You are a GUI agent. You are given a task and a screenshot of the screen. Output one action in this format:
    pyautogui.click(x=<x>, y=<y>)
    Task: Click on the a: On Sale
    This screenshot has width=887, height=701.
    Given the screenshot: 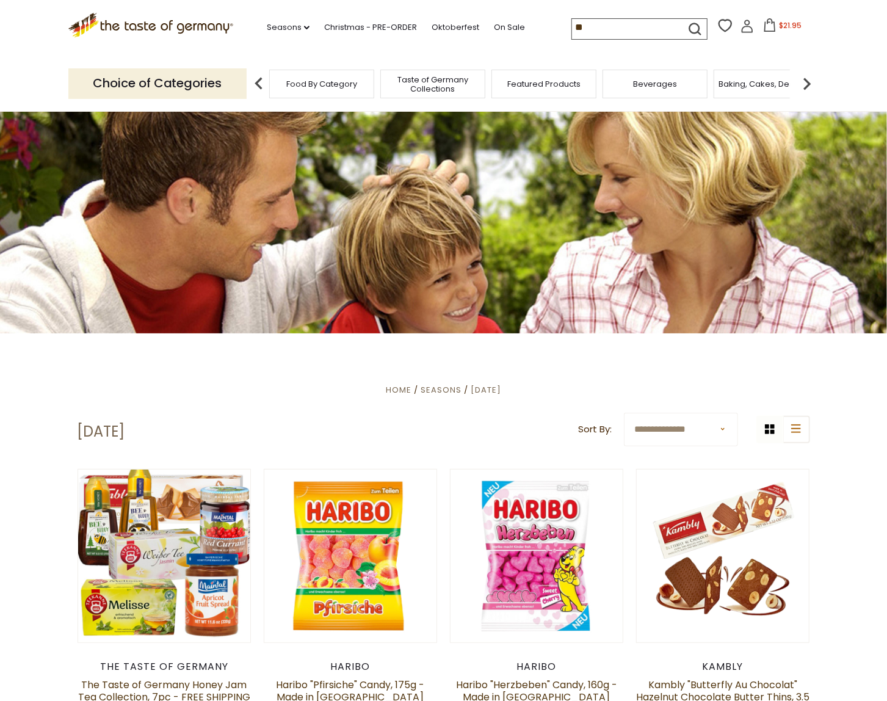 What is the action you would take?
    pyautogui.click(x=509, y=27)
    